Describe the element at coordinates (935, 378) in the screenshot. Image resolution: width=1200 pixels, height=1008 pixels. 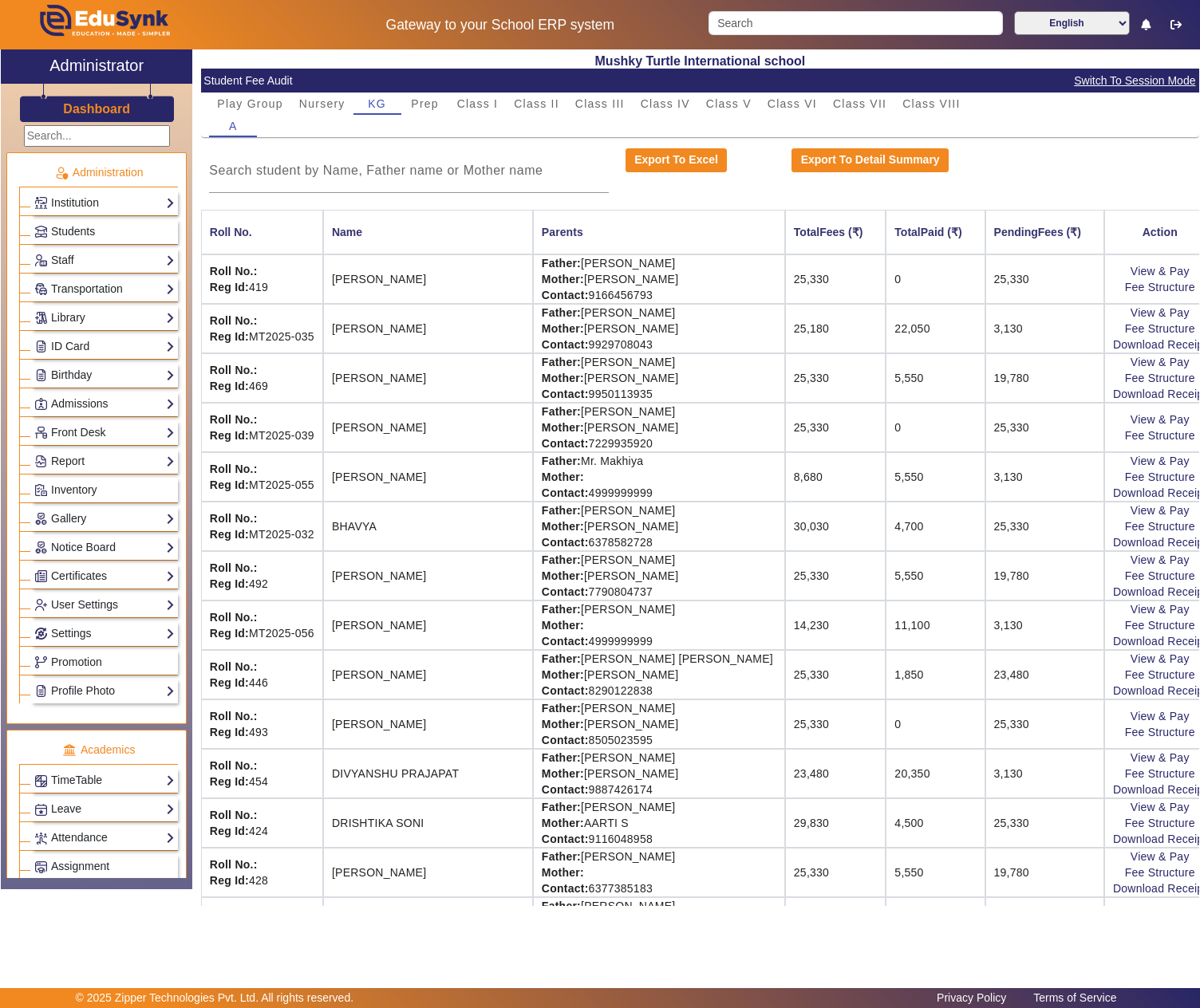
I see `td: 5,550` at that location.